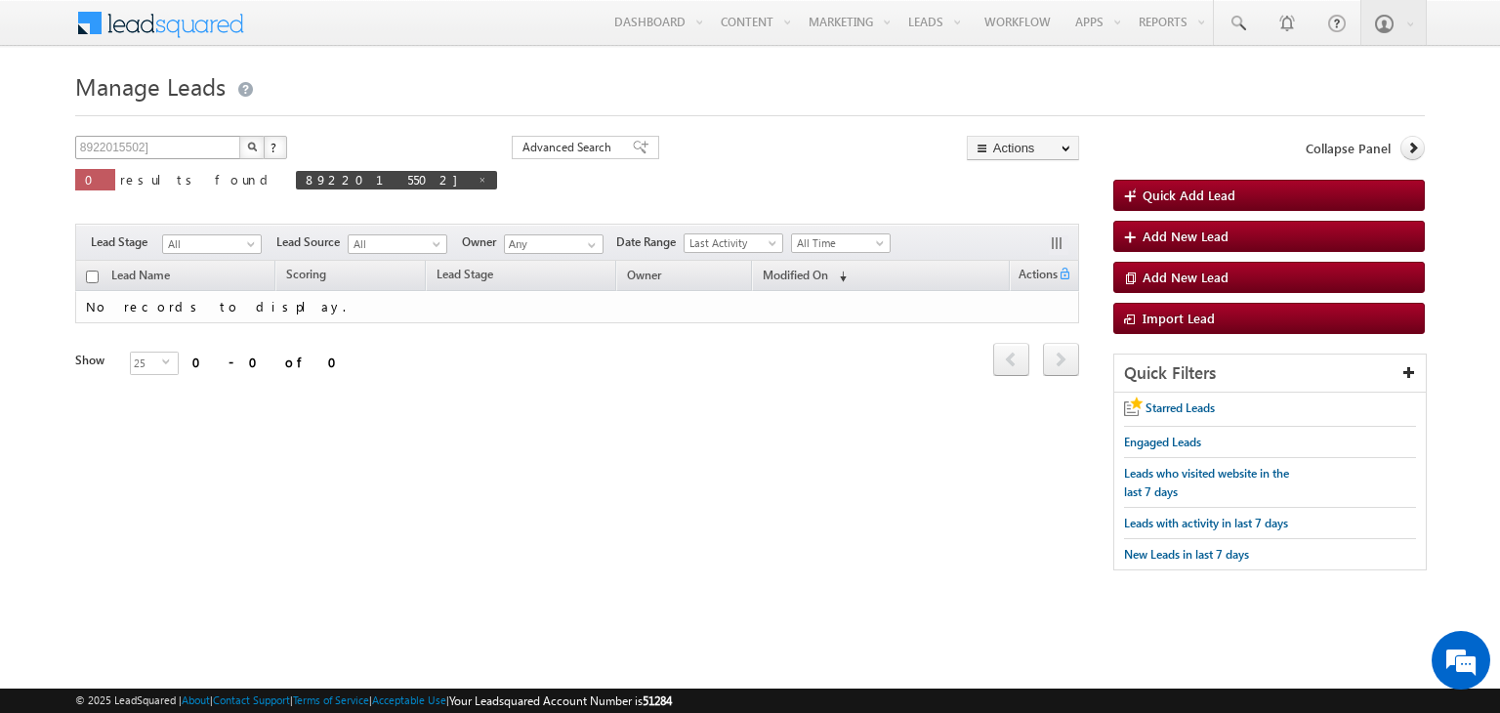 This screenshot has height=713, width=1500. What do you see at coordinates (251, 699) in the screenshot?
I see `a: Contact Support` at bounding box center [251, 699].